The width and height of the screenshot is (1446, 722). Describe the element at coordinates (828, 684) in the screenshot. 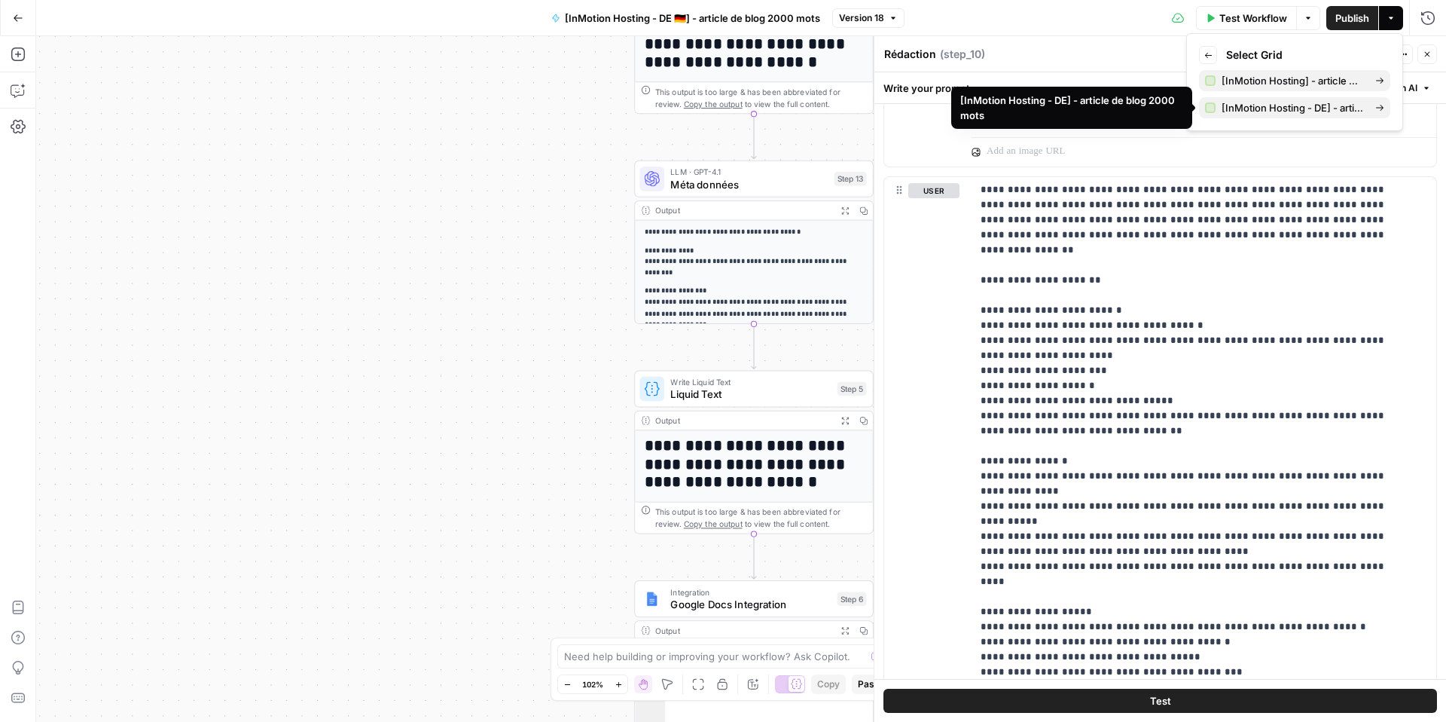

I see `span: Copy` at that location.